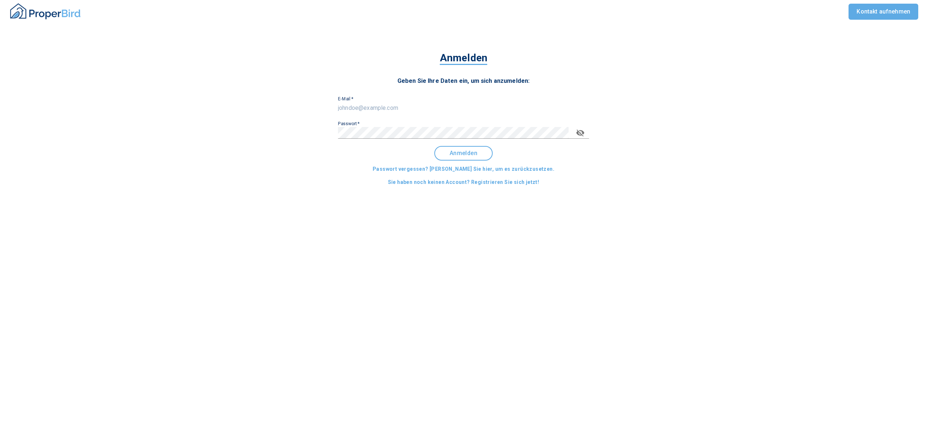  Describe the element at coordinates (45, 12) in the screenshot. I see `a: ProperBird Logo and Home Button` at that location.